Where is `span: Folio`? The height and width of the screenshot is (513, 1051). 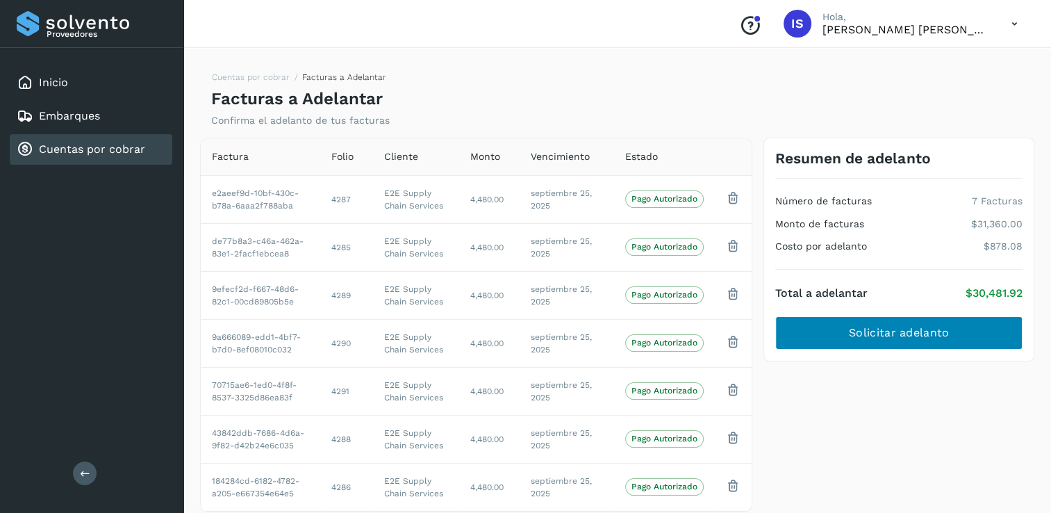 span: Folio is located at coordinates (343, 156).